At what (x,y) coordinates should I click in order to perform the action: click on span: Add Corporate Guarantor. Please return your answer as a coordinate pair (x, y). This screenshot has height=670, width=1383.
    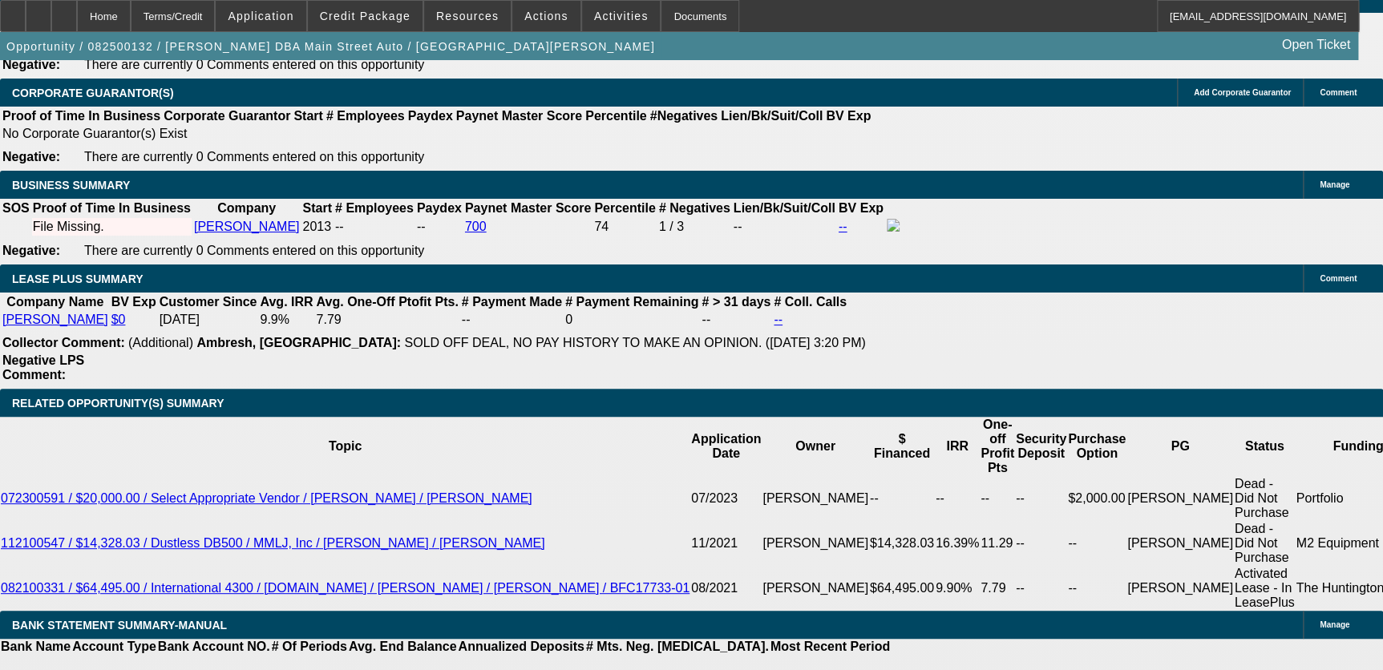
    Looking at the image, I should click on (1242, 92).